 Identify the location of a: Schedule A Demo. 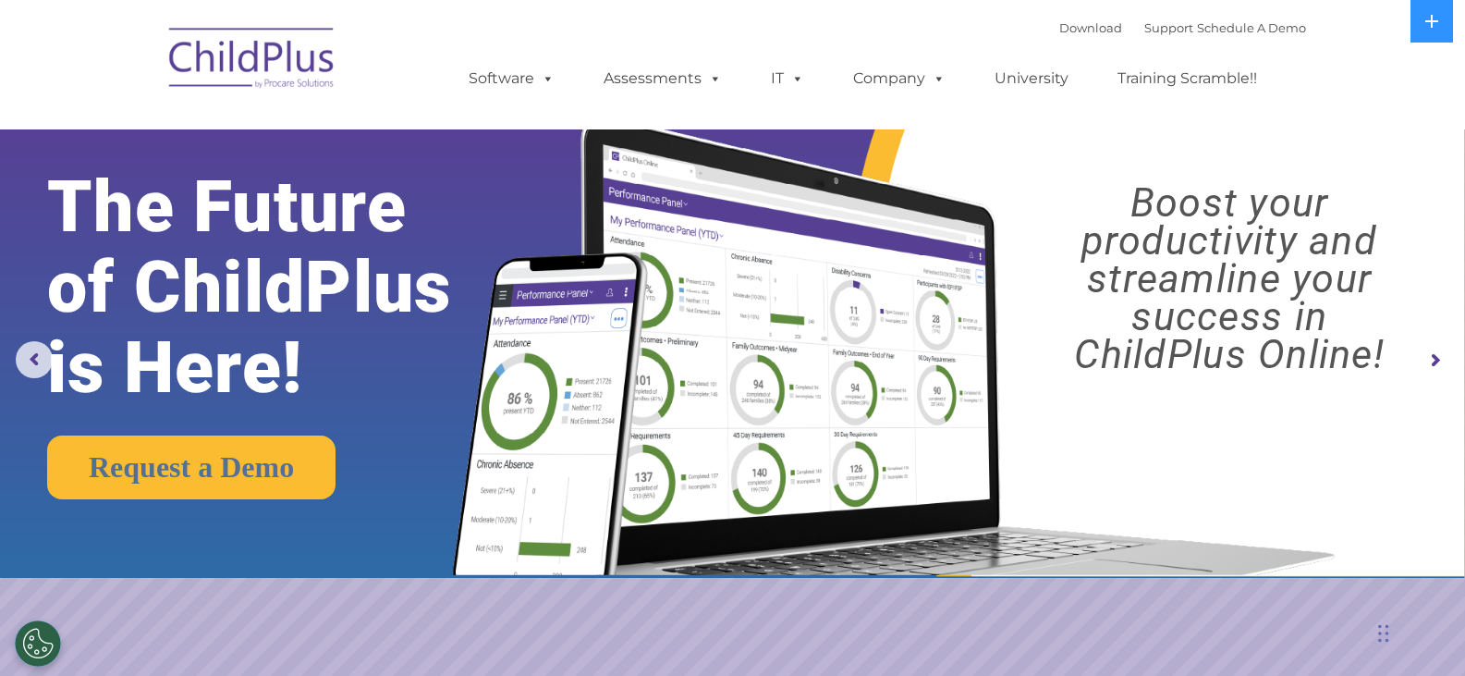
(1252, 28).